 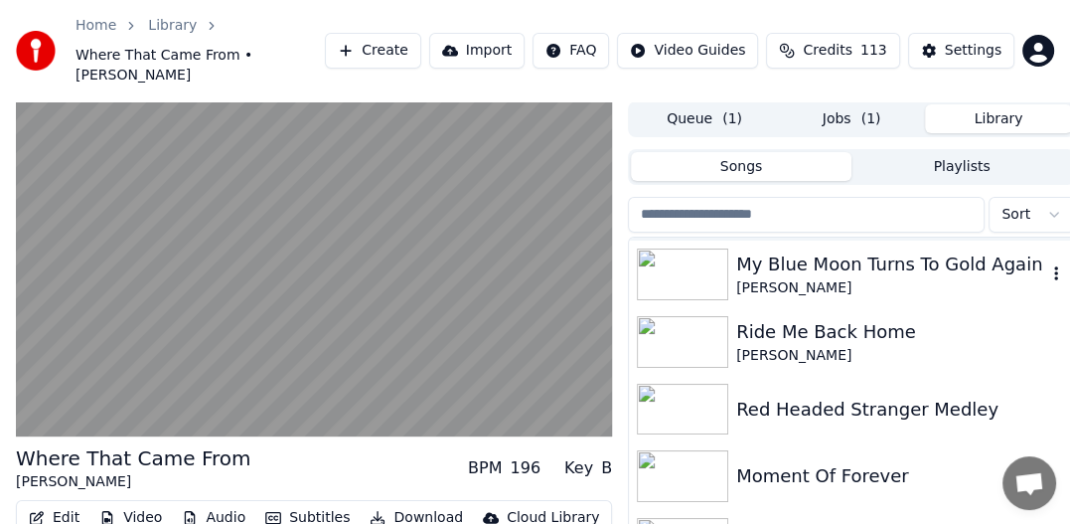 What do you see at coordinates (36, 51) in the screenshot?
I see `img: youka` at bounding box center [36, 51].